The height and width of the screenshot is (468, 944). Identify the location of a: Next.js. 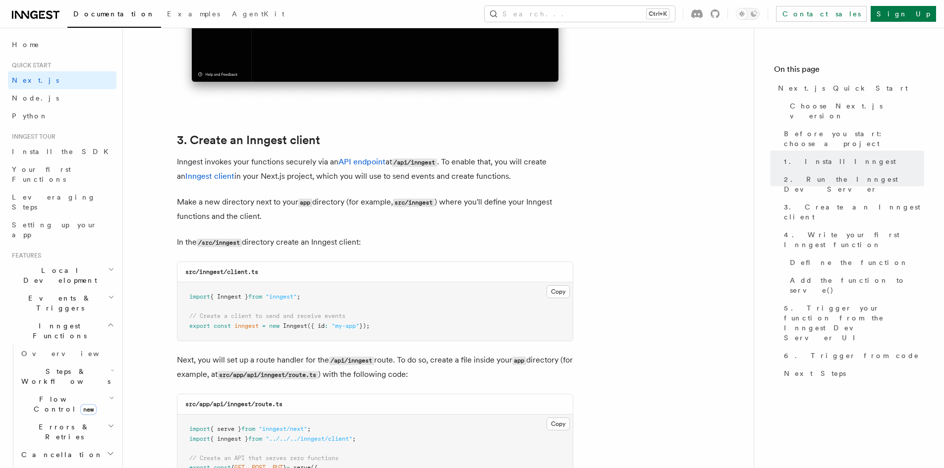
(62, 80).